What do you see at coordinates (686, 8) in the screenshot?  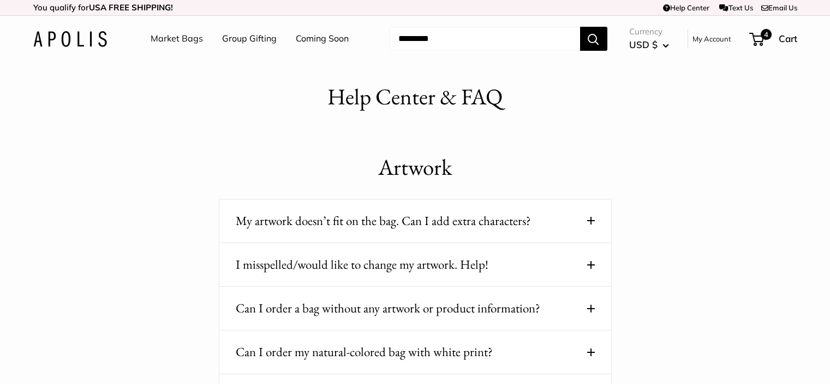 I see `a: Help Center` at bounding box center [686, 8].